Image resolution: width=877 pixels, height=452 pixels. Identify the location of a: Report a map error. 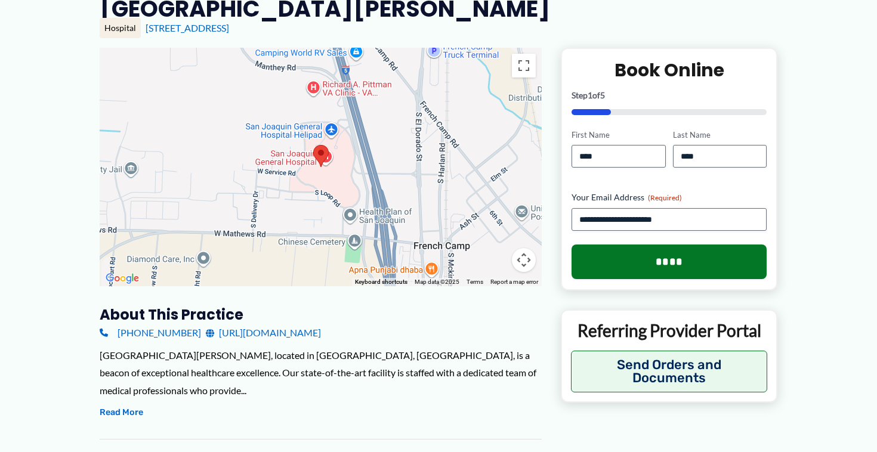
(514, 281).